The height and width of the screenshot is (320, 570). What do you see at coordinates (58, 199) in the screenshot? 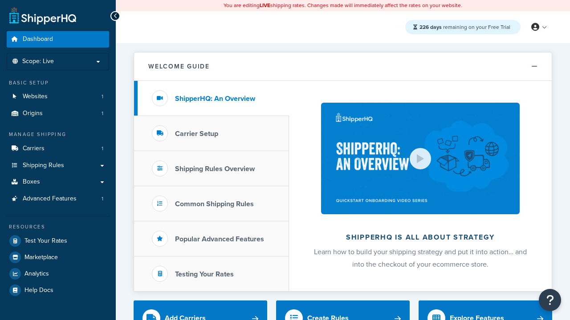
I see `li: Advanced Features` at bounding box center [58, 199].